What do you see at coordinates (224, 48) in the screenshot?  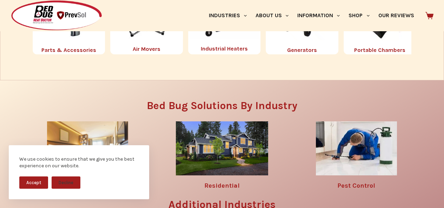 I see `a: Industrial Heaters` at bounding box center [224, 48].